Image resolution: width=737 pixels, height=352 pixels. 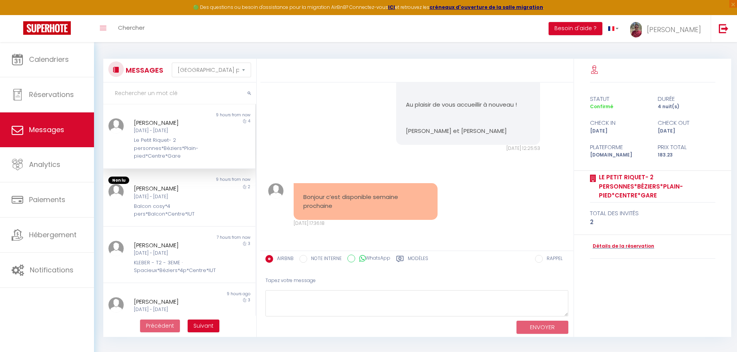 I want to click on span: Paiements, so click(x=47, y=200).